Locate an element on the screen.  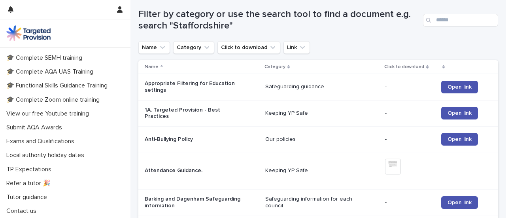
button: Category is located at coordinates (194, 47).